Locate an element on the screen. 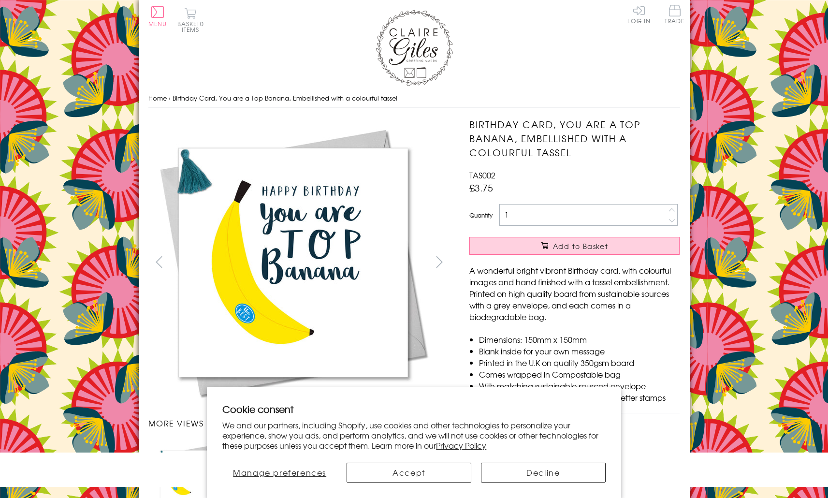 Image resolution: width=828 pixels, height=498 pixels. h2: Cookie consent is located at coordinates (414, 409).